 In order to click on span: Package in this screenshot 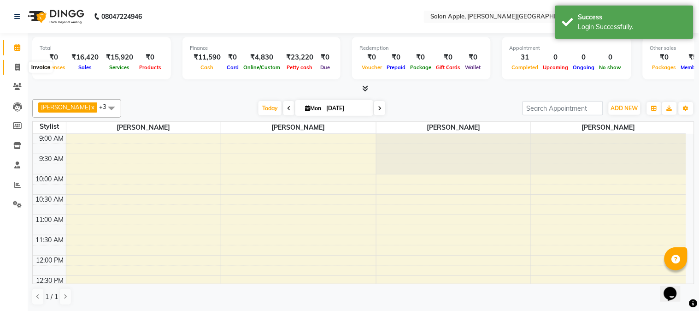, I will do `click(421, 67)`.